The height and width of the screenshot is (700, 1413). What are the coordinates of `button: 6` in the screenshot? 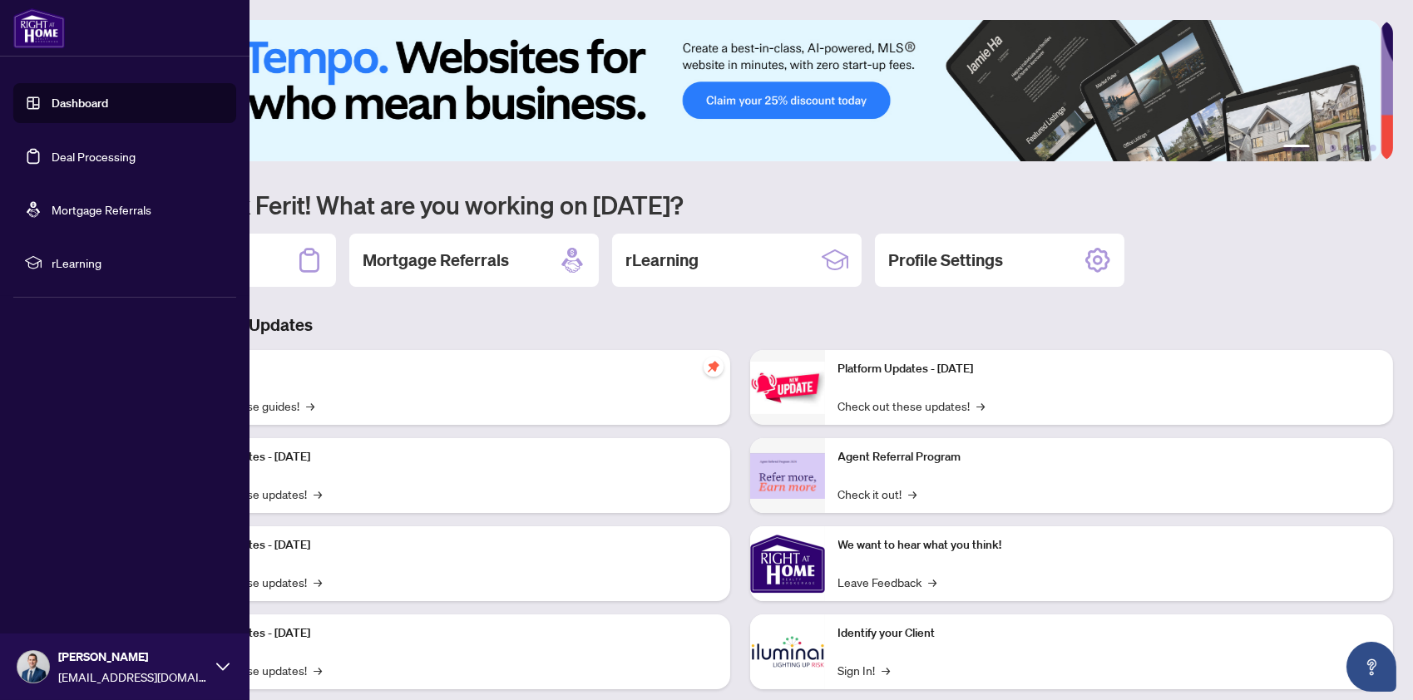 It's located at (1373, 148).